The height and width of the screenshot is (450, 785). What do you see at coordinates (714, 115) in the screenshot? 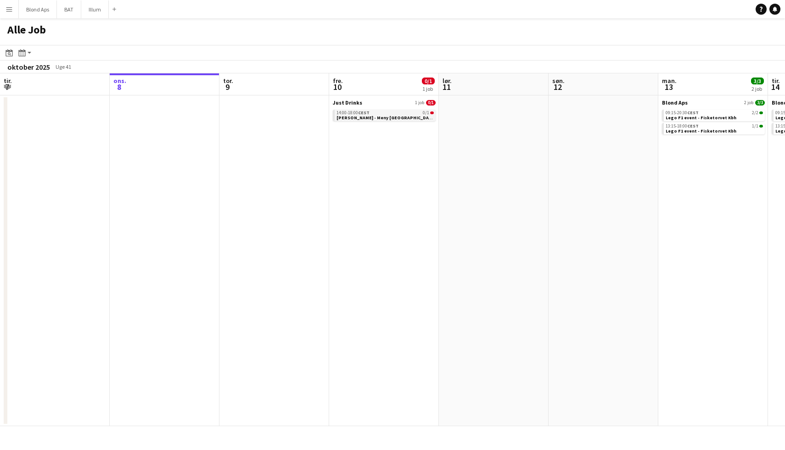
I see `a: 09:15-20:30CEST2/2Lego F1 event - Fisketorvet Kbh` at bounding box center [714, 115].